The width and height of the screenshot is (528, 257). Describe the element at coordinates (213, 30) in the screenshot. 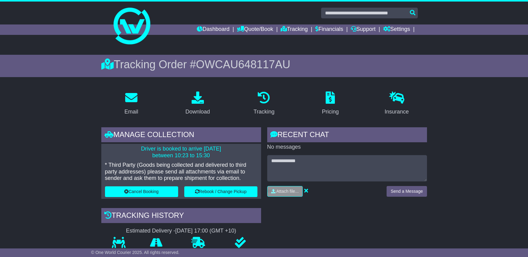

I see `a: Dashboard` at that location.